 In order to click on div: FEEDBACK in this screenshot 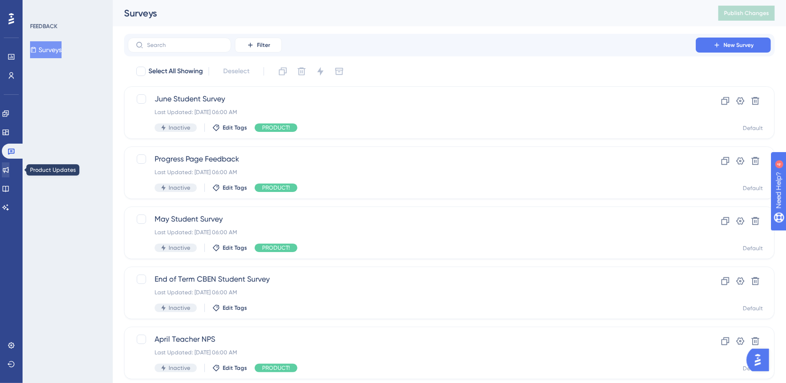, I will do `click(44, 26)`.